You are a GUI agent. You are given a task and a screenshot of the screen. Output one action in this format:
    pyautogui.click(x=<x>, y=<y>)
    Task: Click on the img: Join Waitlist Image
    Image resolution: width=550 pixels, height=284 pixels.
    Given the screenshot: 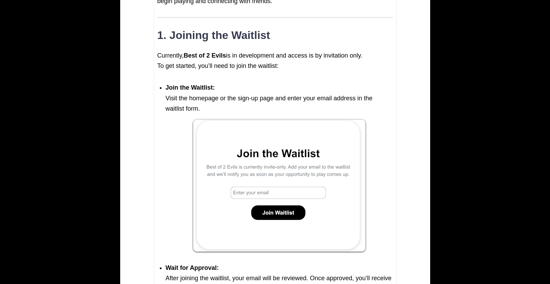 What is the action you would take?
    pyautogui.click(x=279, y=185)
    